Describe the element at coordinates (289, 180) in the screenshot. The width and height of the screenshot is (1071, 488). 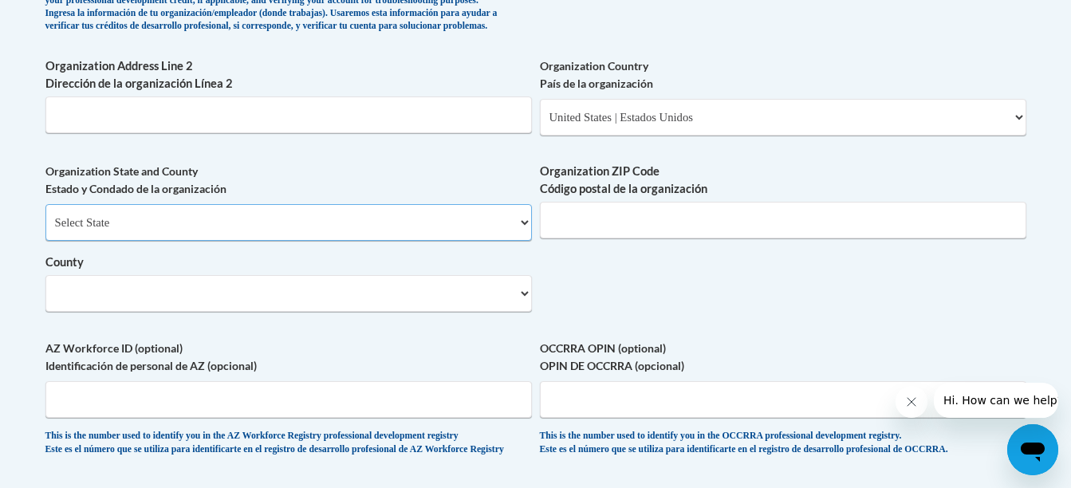
I see `label: Organization State and County Estado y Condado de la organización` at that location.